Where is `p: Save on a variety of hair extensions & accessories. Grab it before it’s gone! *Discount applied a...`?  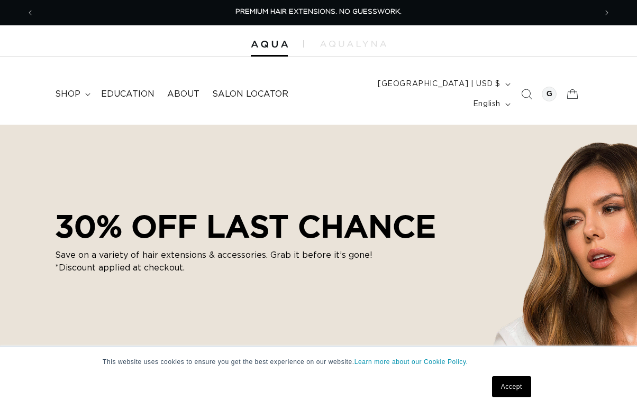
p: Save on a variety of hair extensions & accessories. Grab it before it’s gone! *Discount applied a... is located at coordinates (214, 262).